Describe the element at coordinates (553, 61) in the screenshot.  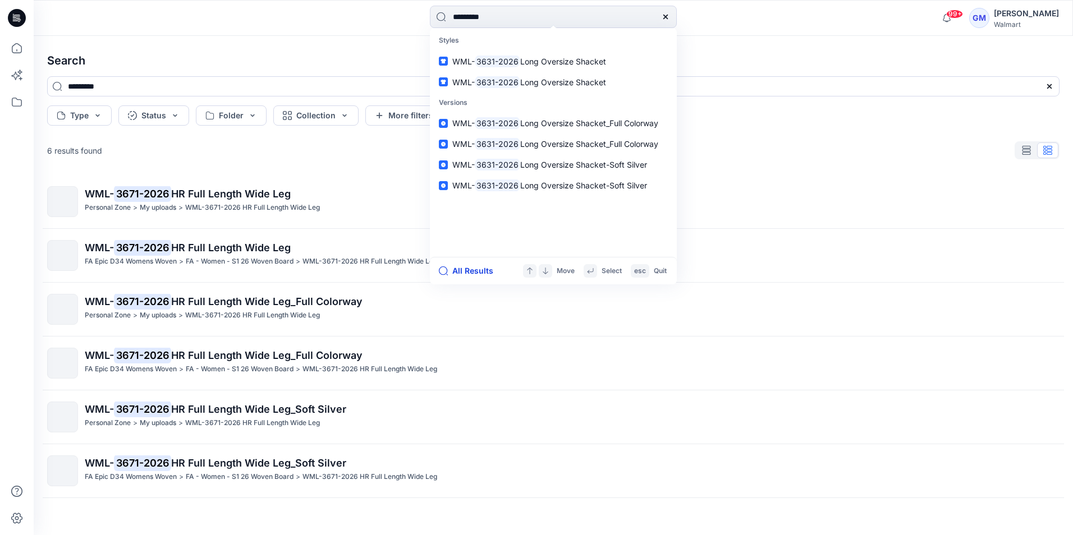
I see `h4: Search` at that location.